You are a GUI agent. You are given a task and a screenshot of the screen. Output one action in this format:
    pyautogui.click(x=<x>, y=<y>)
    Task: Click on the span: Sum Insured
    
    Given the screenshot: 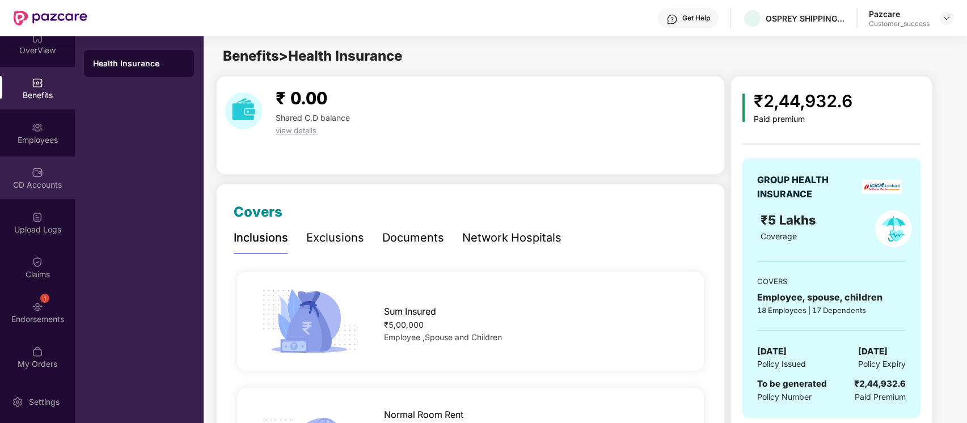 What is the action you would take?
    pyautogui.click(x=410, y=311)
    